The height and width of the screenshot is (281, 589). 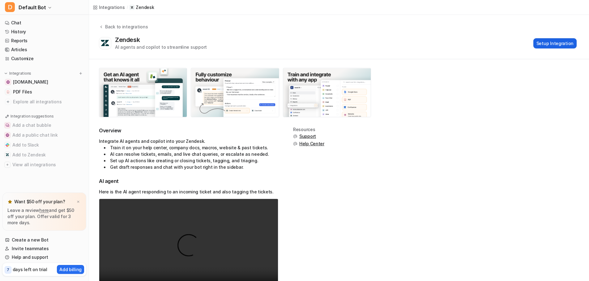 What do you see at coordinates (70, 270) in the screenshot?
I see `button: Add billing` at bounding box center [70, 270].